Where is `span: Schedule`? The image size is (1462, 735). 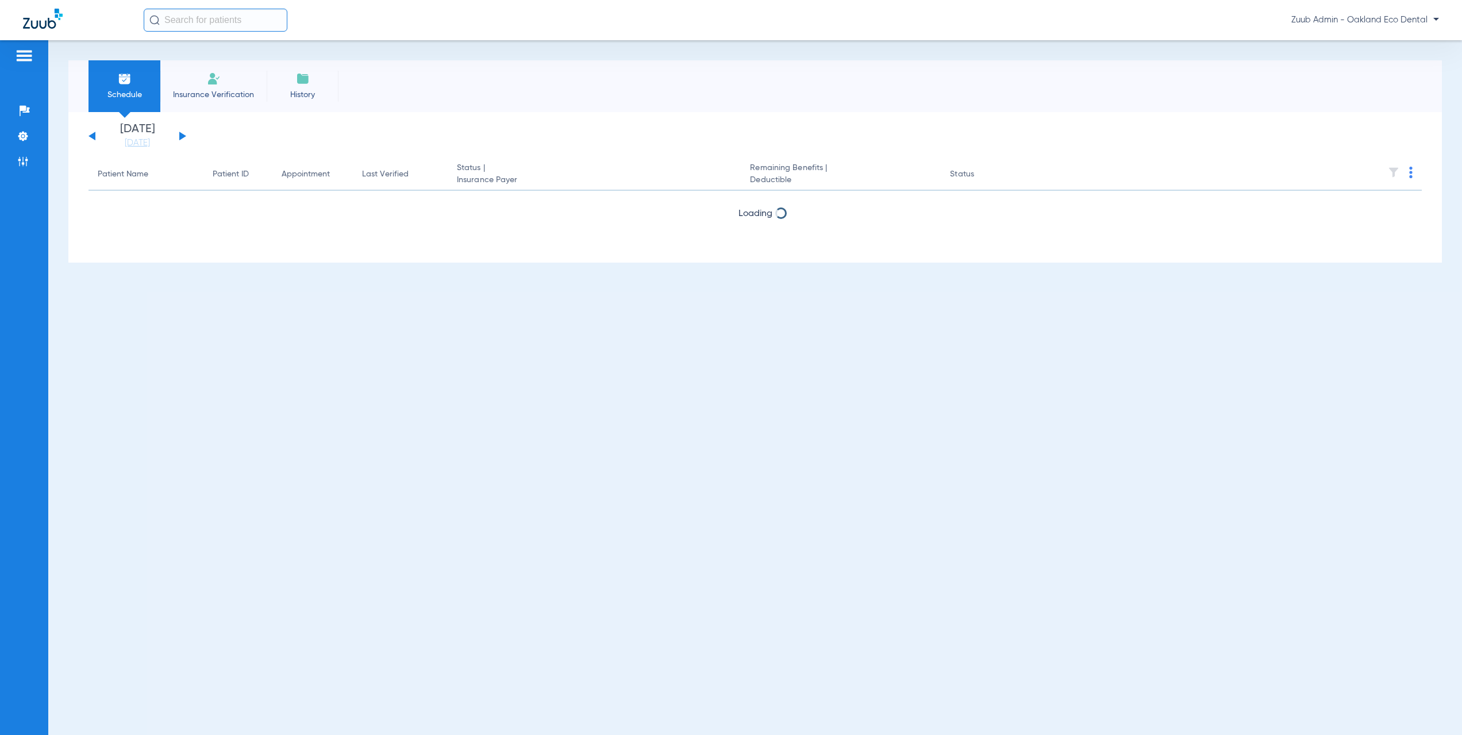 span: Schedule is located at coordinates (124, 95).